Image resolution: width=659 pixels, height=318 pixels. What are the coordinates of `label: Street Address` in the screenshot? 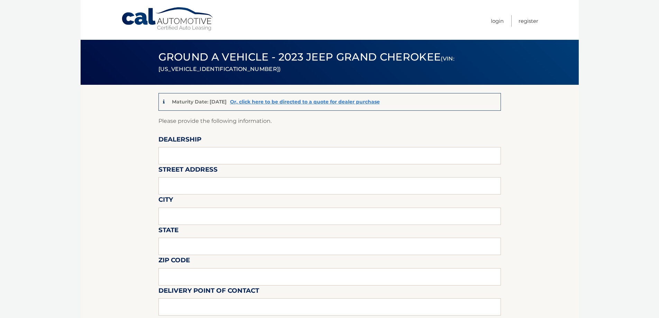 It's located at (188, 171).